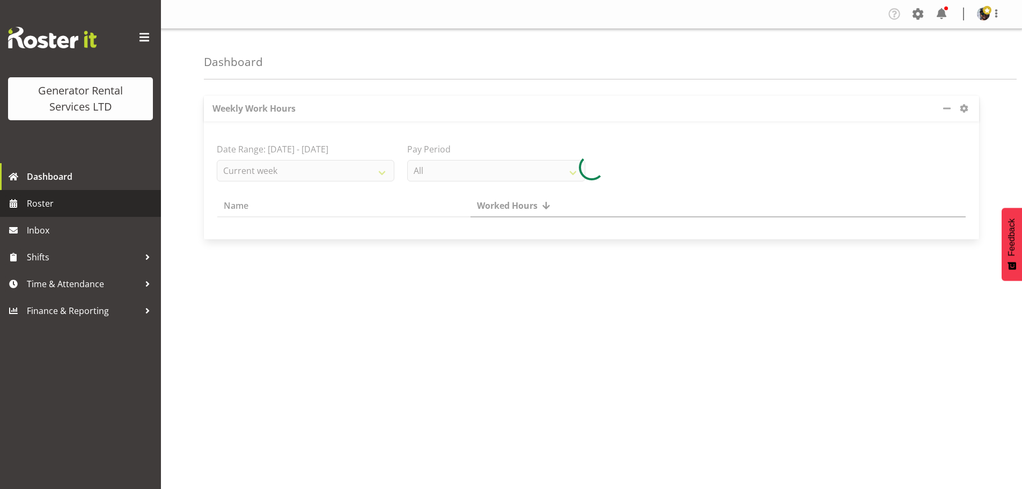  I want to click on span: Time & Attendance, so click(83, 284).